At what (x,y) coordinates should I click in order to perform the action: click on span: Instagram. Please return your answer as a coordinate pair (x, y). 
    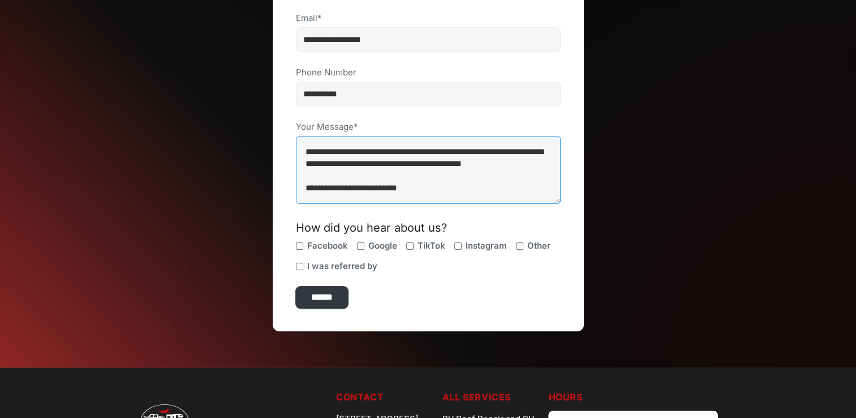
    Looking at the image, I should click on (486, 246).